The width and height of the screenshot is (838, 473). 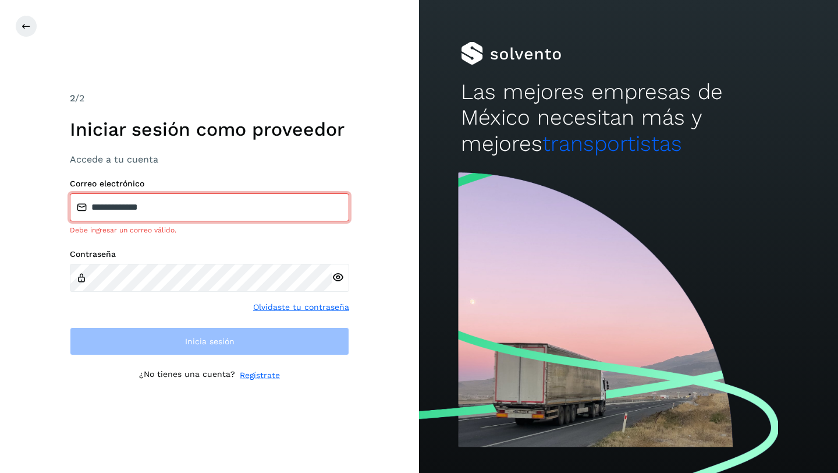 What do you see at coordinates (612, 143) in the screenshot?
I see `span: transportistas` at bounding box center [612, 143].